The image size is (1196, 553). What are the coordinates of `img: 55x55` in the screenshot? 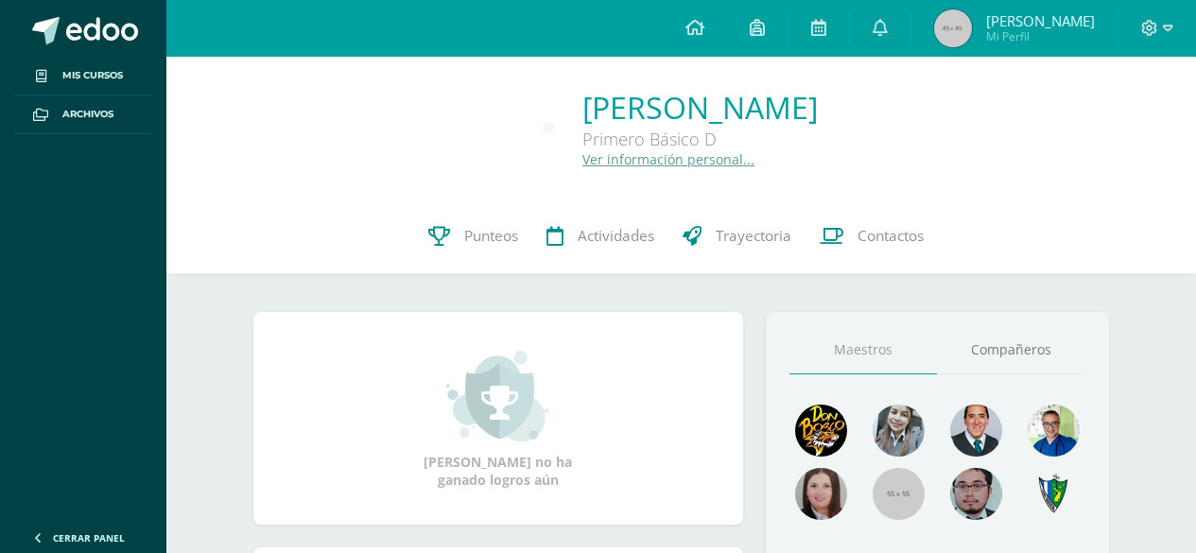 It's located at (898, 494).